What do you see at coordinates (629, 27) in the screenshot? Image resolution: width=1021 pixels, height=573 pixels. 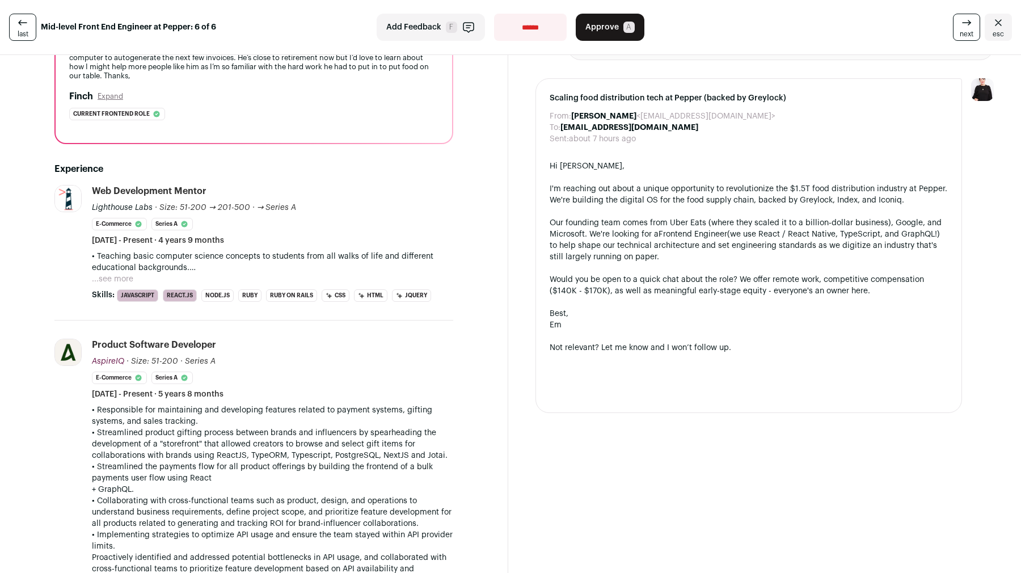 I see `span: A` at bounding box center [629, 27].